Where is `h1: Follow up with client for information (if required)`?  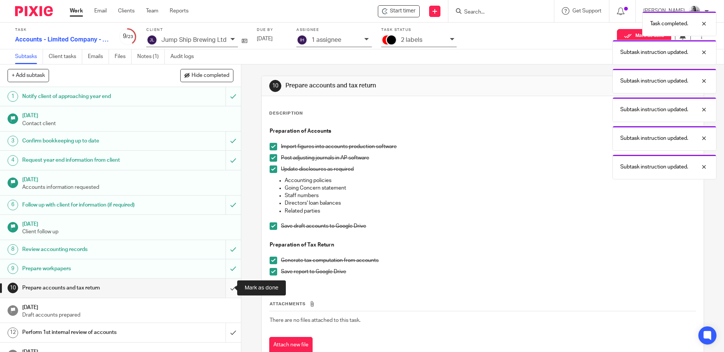
h1: Follow up with client for information (if required) is located at coordinates (87, 205).